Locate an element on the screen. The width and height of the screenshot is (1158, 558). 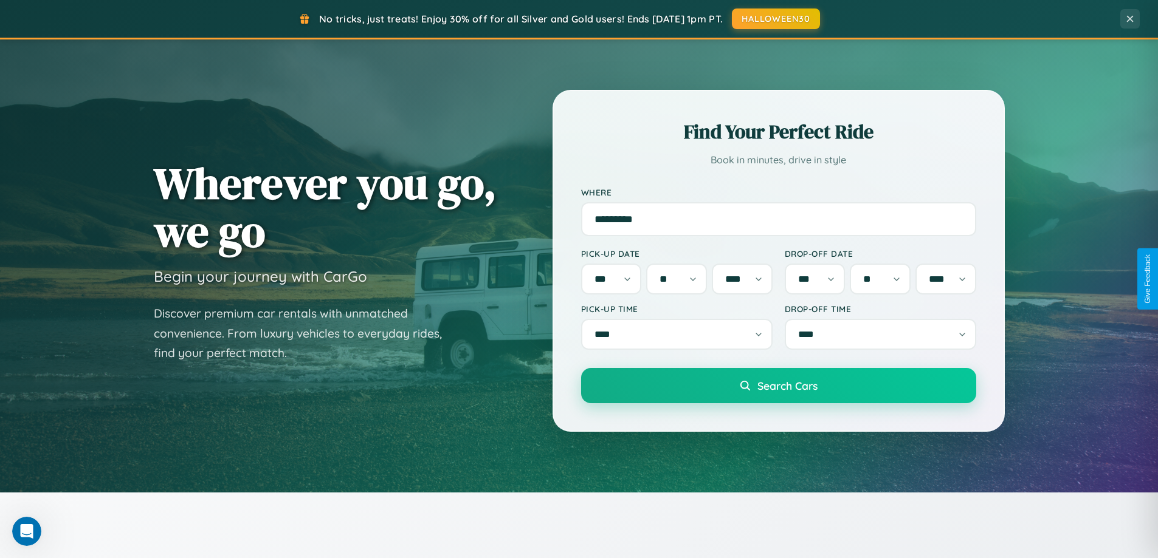
div: Give Feedback is located at coordinates (1147, 279).